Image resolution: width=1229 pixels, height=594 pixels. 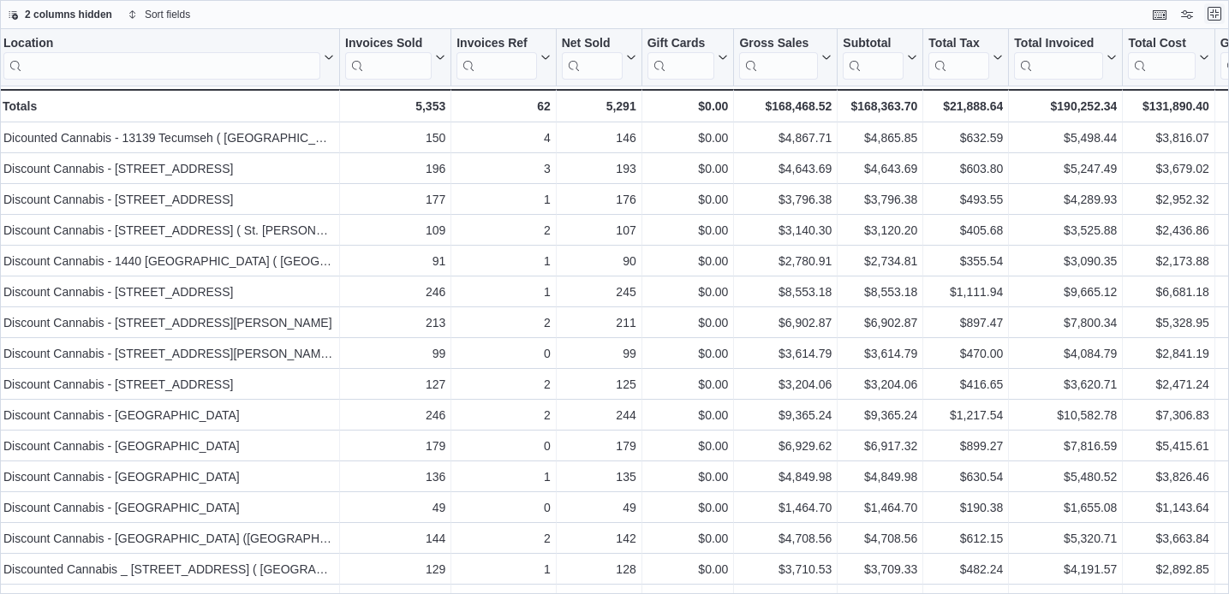 What do you see at coordinates (1161, 57) in the screenshot?
I see `div: Total Cost` at bounding box center [1161, 57].